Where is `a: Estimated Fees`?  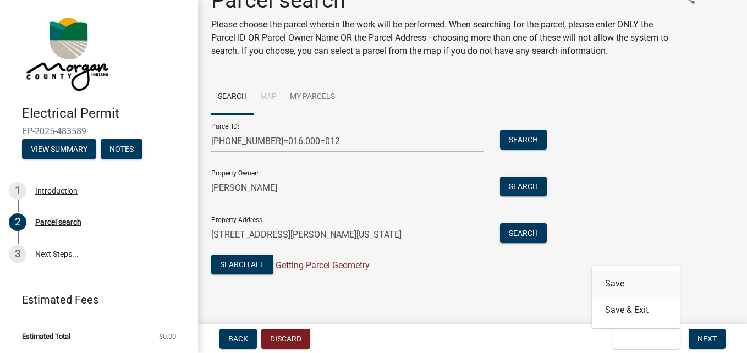
a: Estimated Fees is located at coordinates (95, 300).